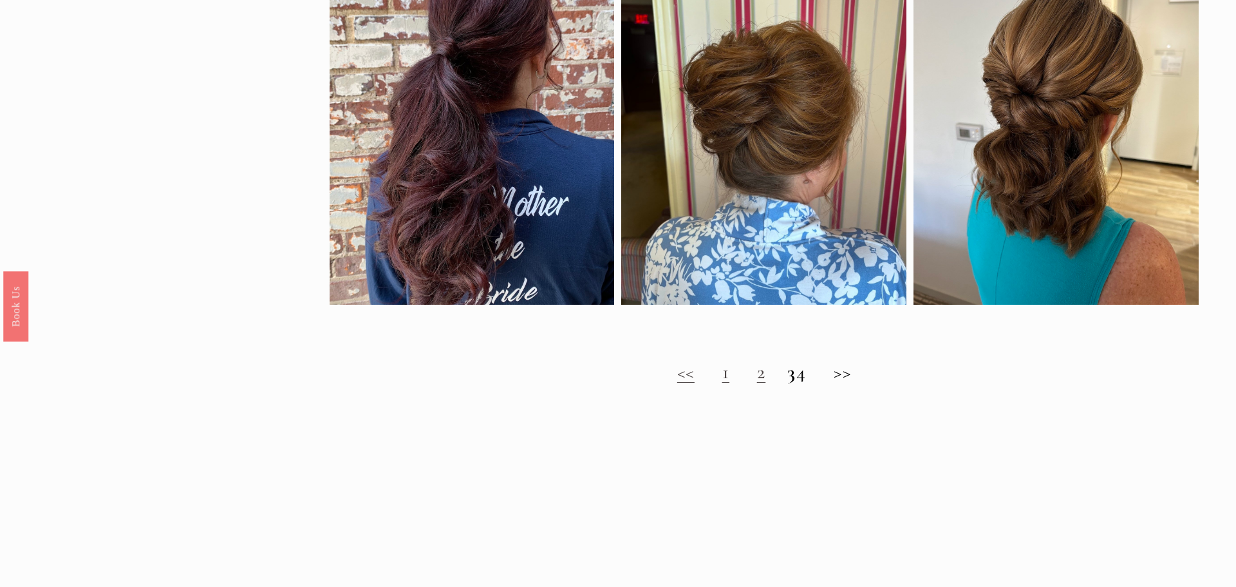 This screenshot has width=1236, height=587. What do you see at coordinates (762, 372) in the screenshot?
I see `a: 2` at bounding box center [762, 372].